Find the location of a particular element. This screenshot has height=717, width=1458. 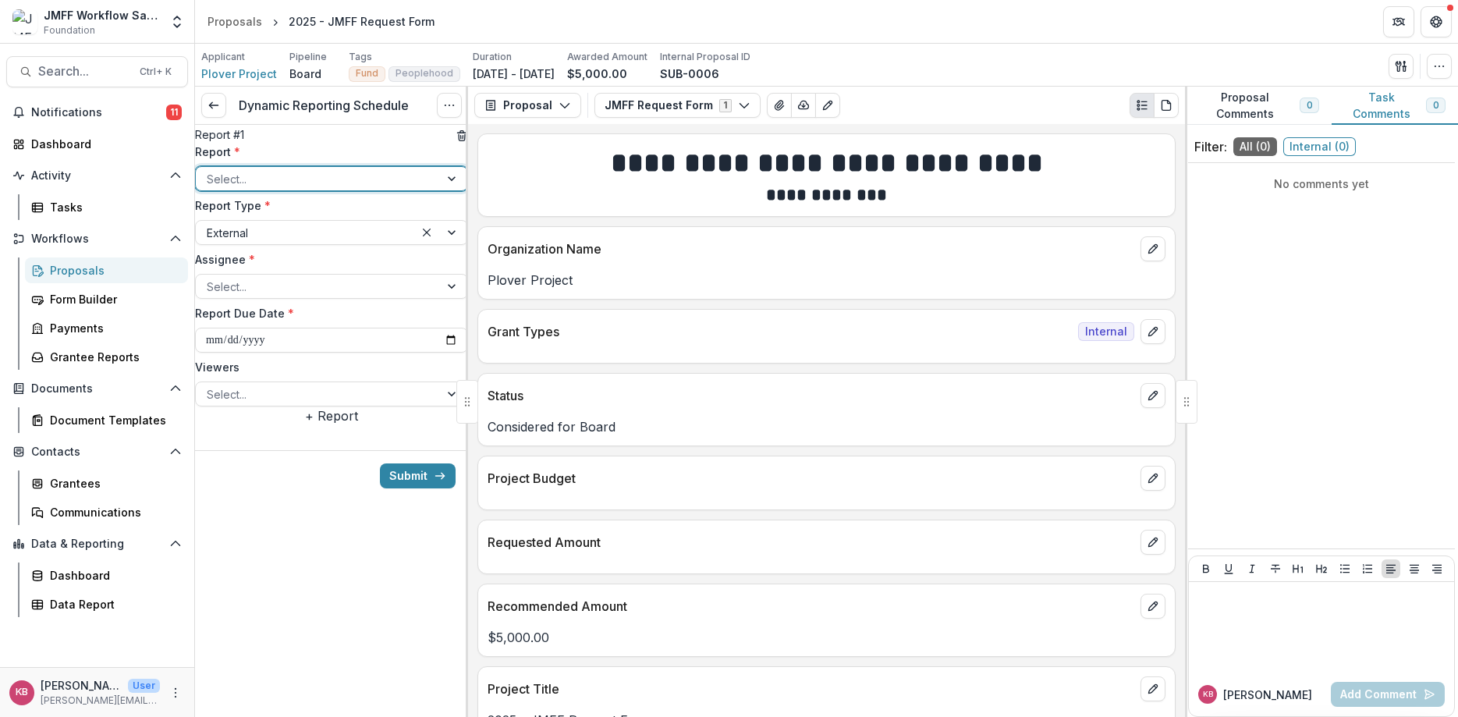

button: Plaintext view is located at coordinates (1142, 105).